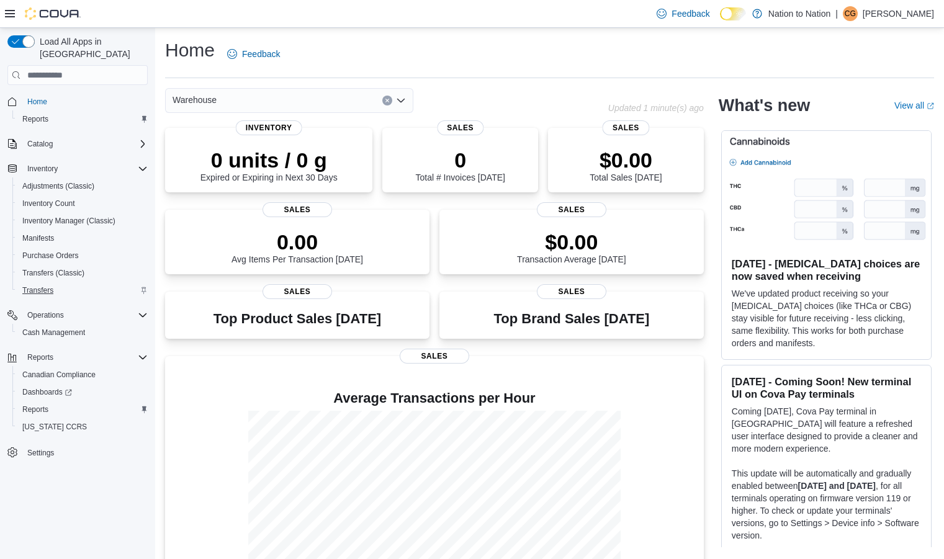 The image size is (944, 559). I want to click on span: Settings, so click(40, 453).